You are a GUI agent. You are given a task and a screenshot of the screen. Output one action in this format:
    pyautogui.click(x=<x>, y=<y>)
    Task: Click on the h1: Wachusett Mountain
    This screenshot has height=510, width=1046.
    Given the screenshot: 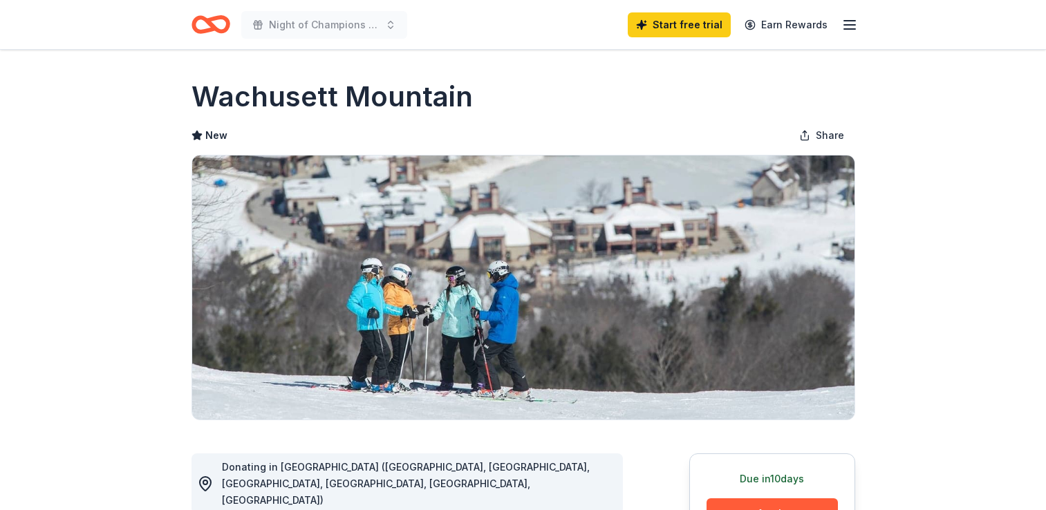 What is the action you would take?
    pyautogui.click(x=332, y=97)
    